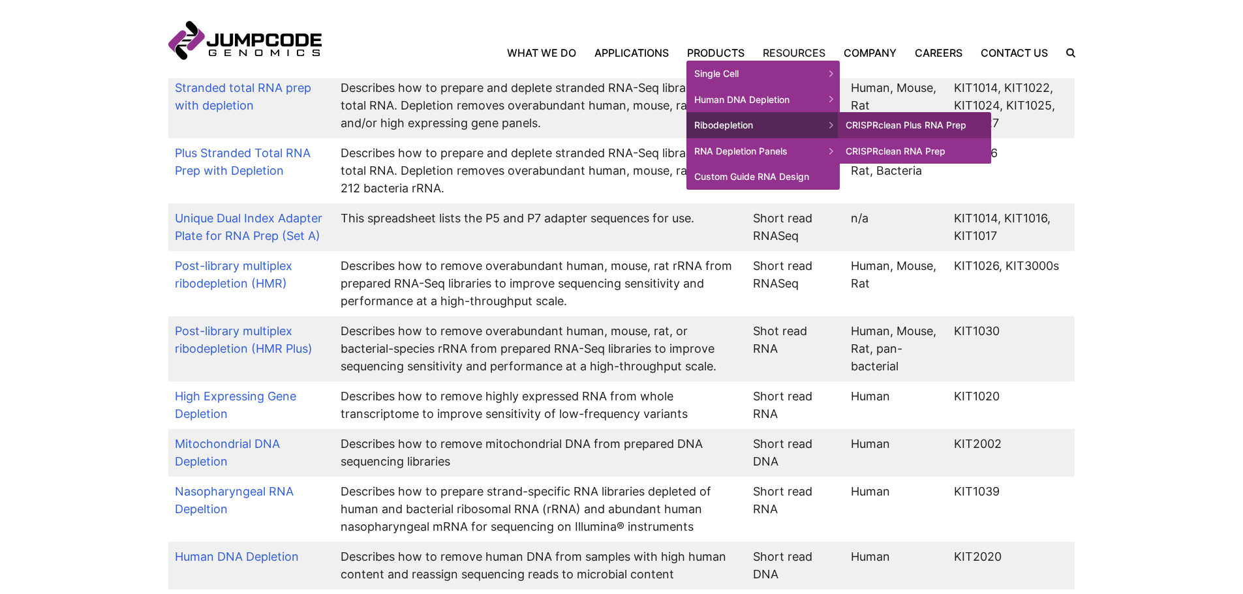 The height and width of the screenshot is (594, 1243). I want to click on a: nded total RNA prep with depletion, so click(243, 97).